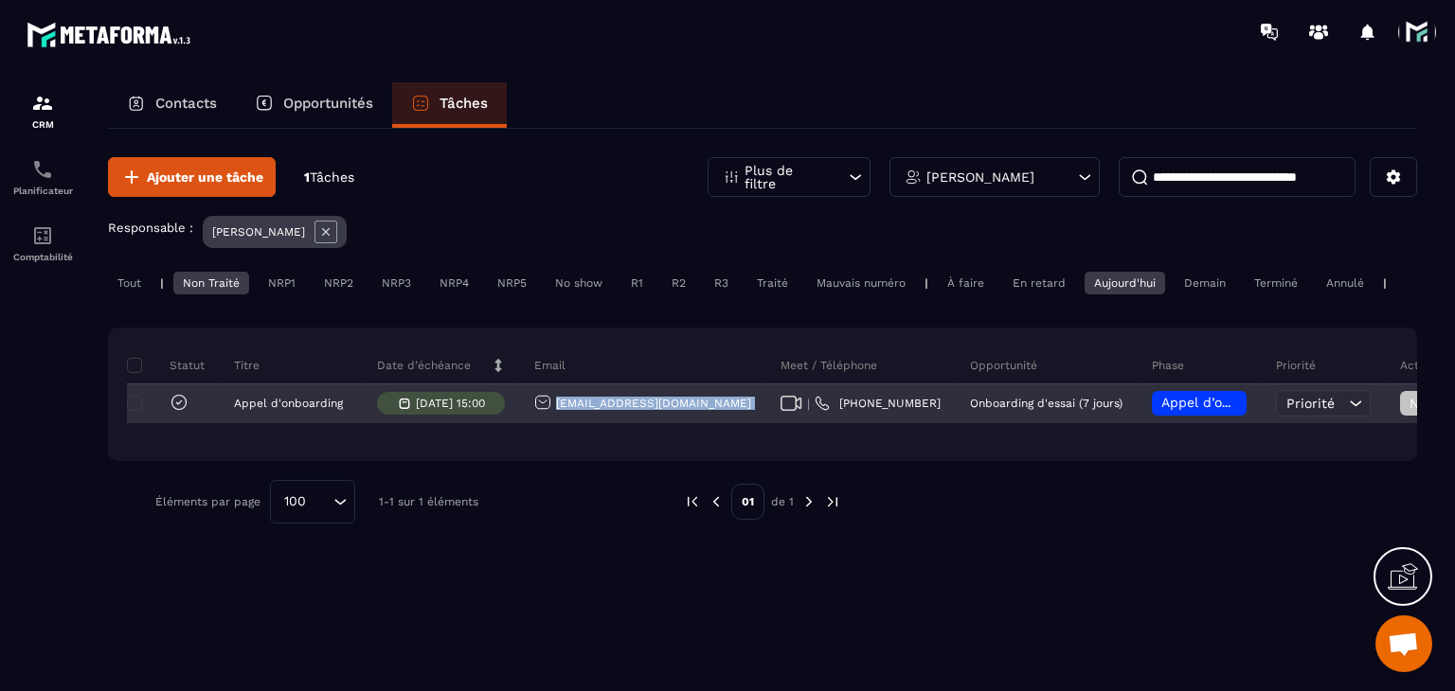  I want to click on img: formation, so click(43, 103).